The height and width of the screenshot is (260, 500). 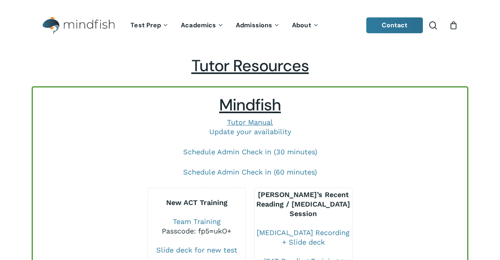 What do you see at coordinates (250, 66) in the screenshot?
I see `span: Tutor Resources` at bounding box center [250, 66].